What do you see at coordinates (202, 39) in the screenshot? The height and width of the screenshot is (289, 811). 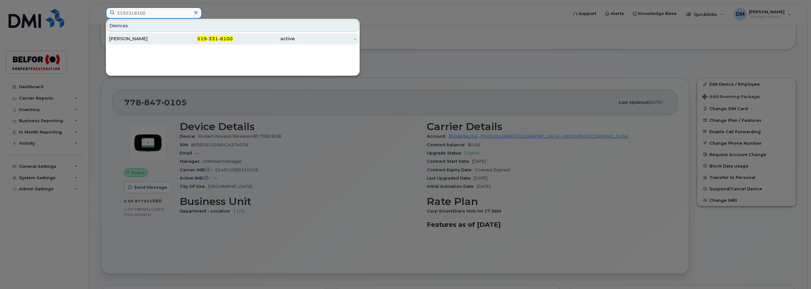 I see `span: 519` at bounding box center [202, 39].